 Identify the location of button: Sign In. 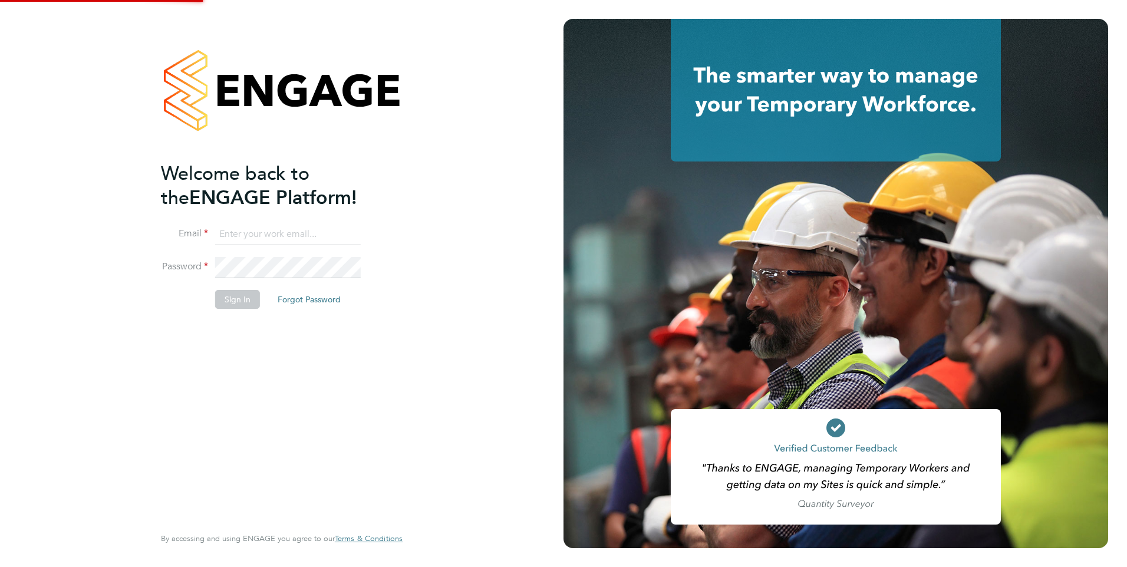
(238, 300).